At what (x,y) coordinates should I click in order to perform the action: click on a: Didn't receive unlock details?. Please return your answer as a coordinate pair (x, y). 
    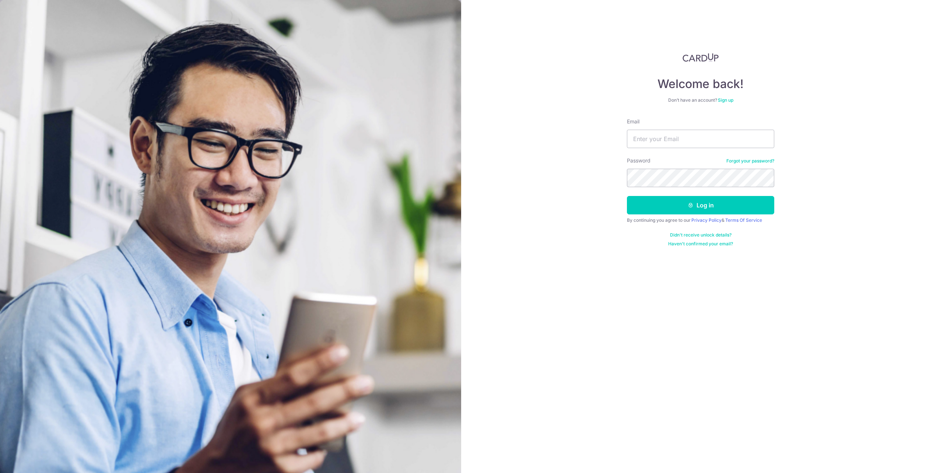
    Looking at the image, I should click on (700, 235).